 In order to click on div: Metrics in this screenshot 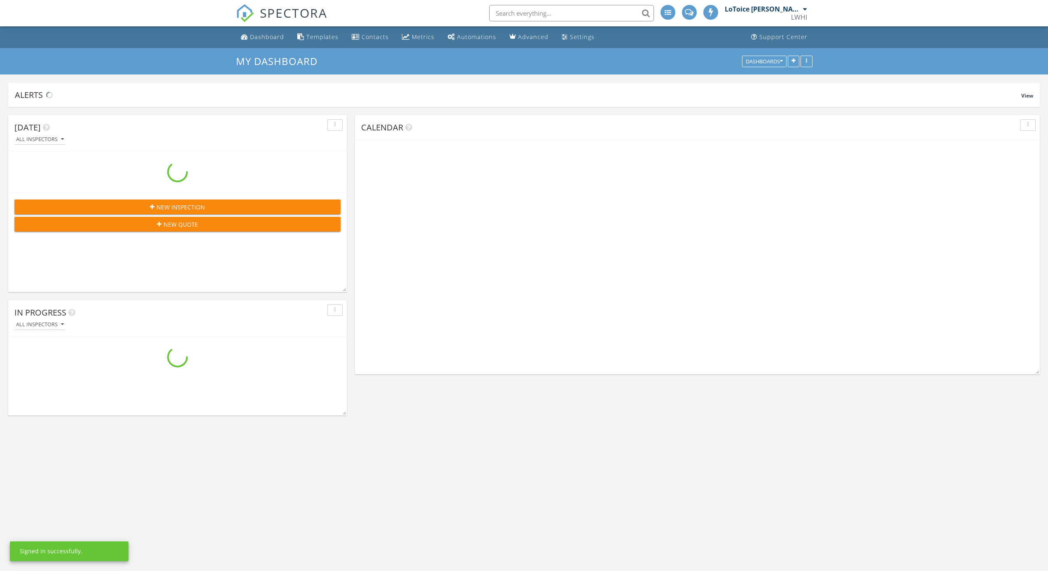, I will do `click(423, 37)`.